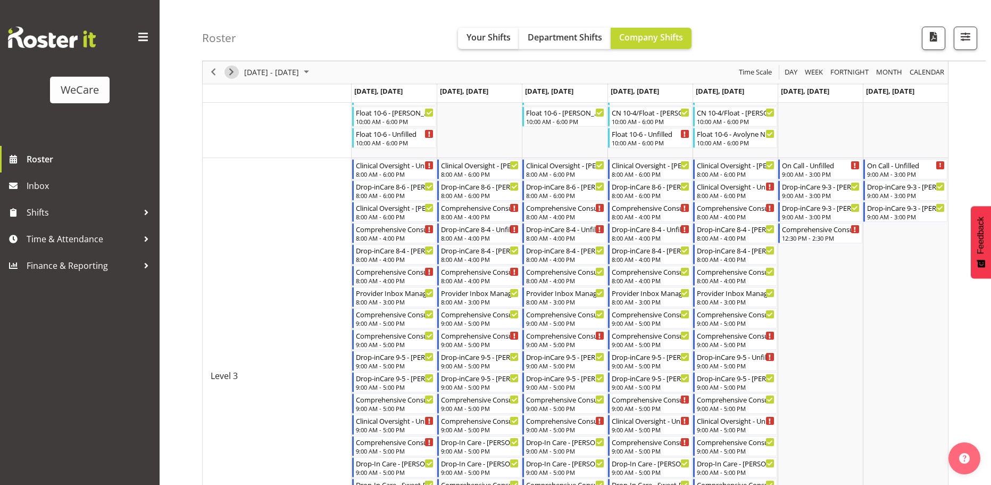 This screenshot has width=991, height=485. Describe the element at coordinates (564, 190) in the screenshot. I see `div: Level 3"s event - Drop-inCare 8-6 - Matthew Mckenzie Begin From Wednesday, October 8, 2025 at 8:0...` at that location.